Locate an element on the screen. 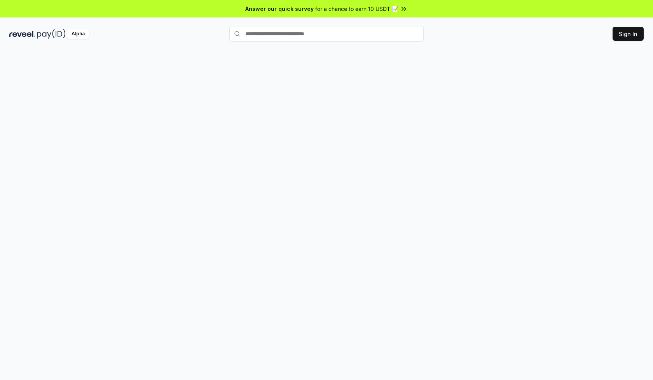 This screenshot has width=653, height=380. img: reveel_dark is located at coordinates (22, 34).